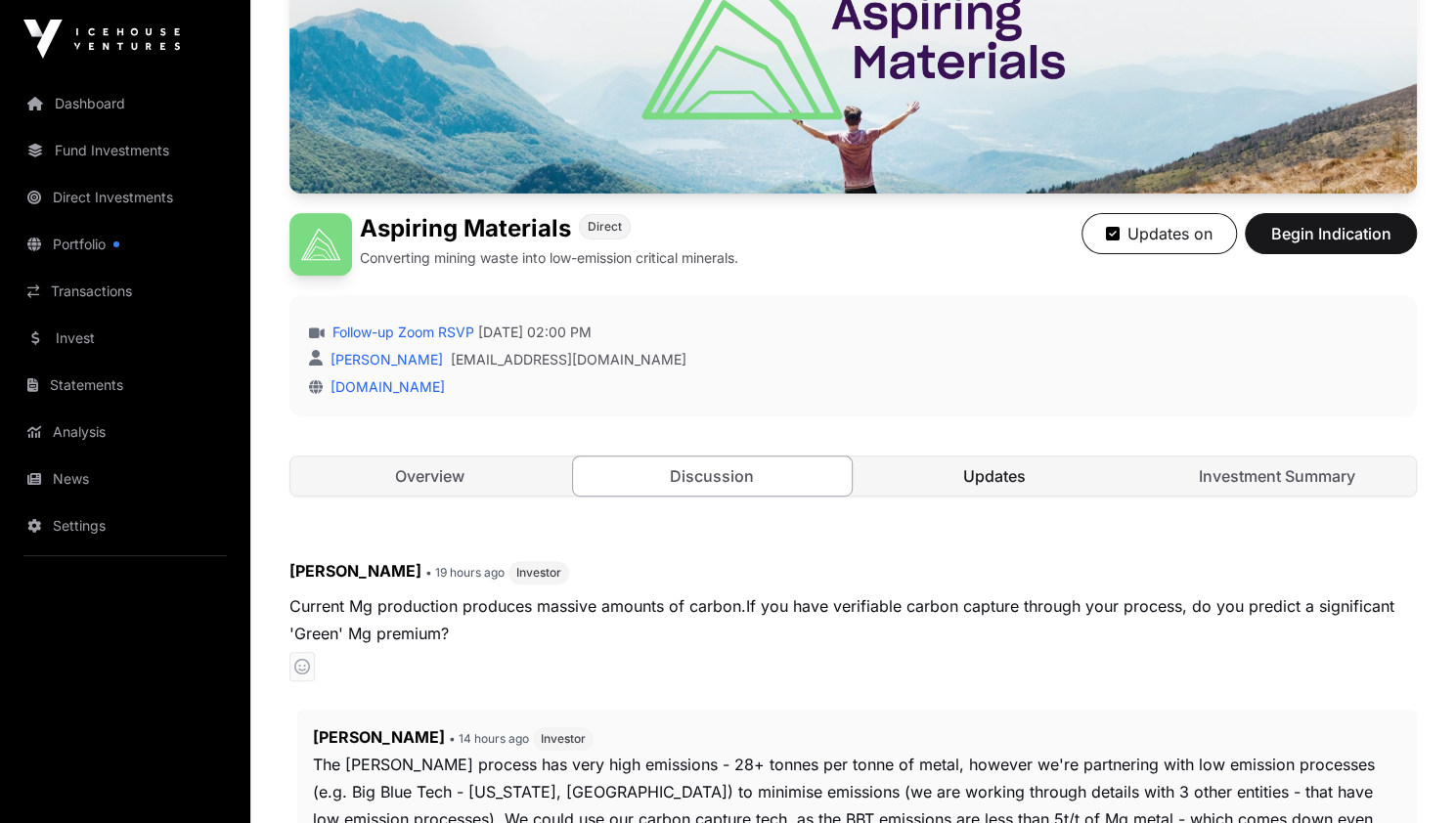 The image size is (1456, 823). Describe the element at coordinates (1407, 777) in the screenshot. I see `div: Chat Widget` at that location.